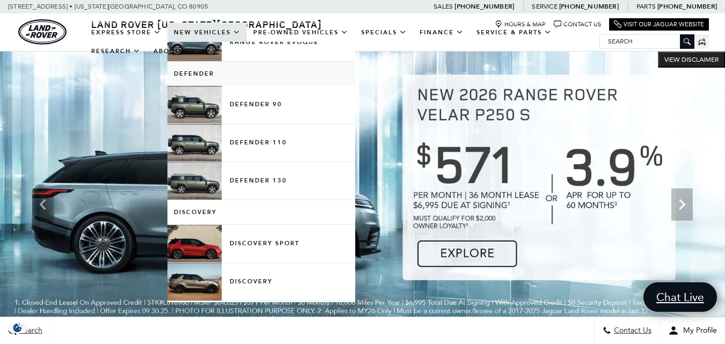 This screenshot has height=344, width=725. What do you see at coordinates (42, 32) in the screenshot?
I see `a: land-rover` at bounding box center [42, 32].